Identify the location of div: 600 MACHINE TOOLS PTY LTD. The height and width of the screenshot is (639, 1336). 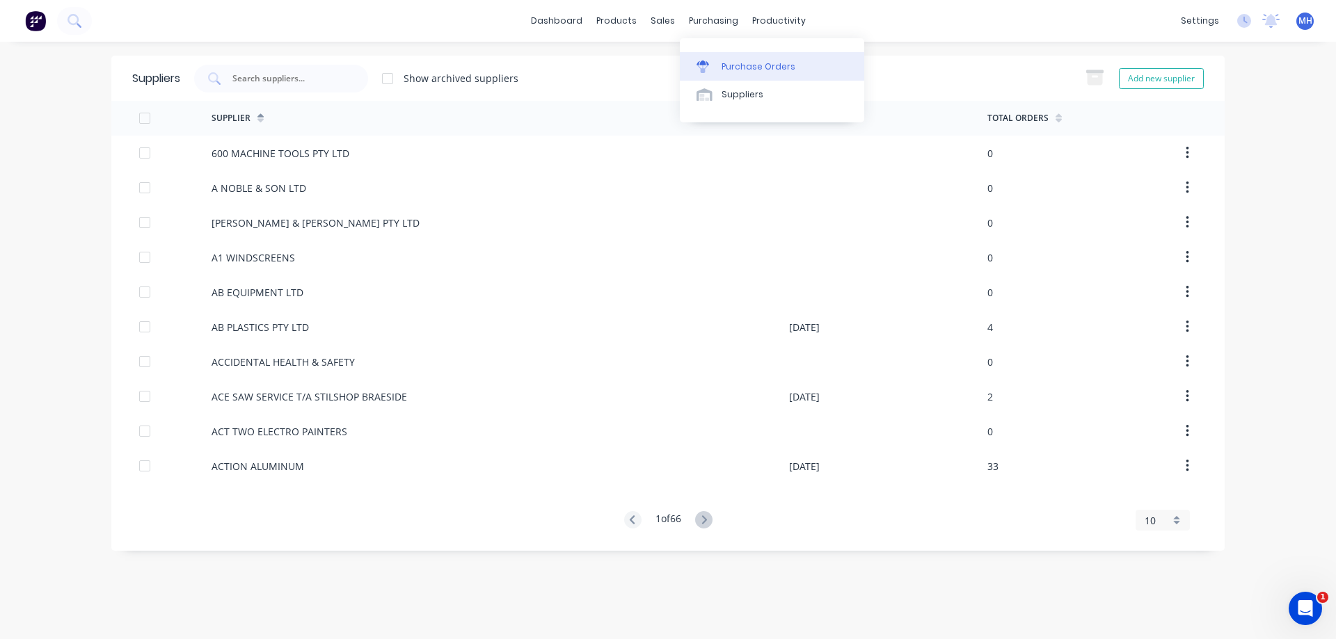
(280, 153).